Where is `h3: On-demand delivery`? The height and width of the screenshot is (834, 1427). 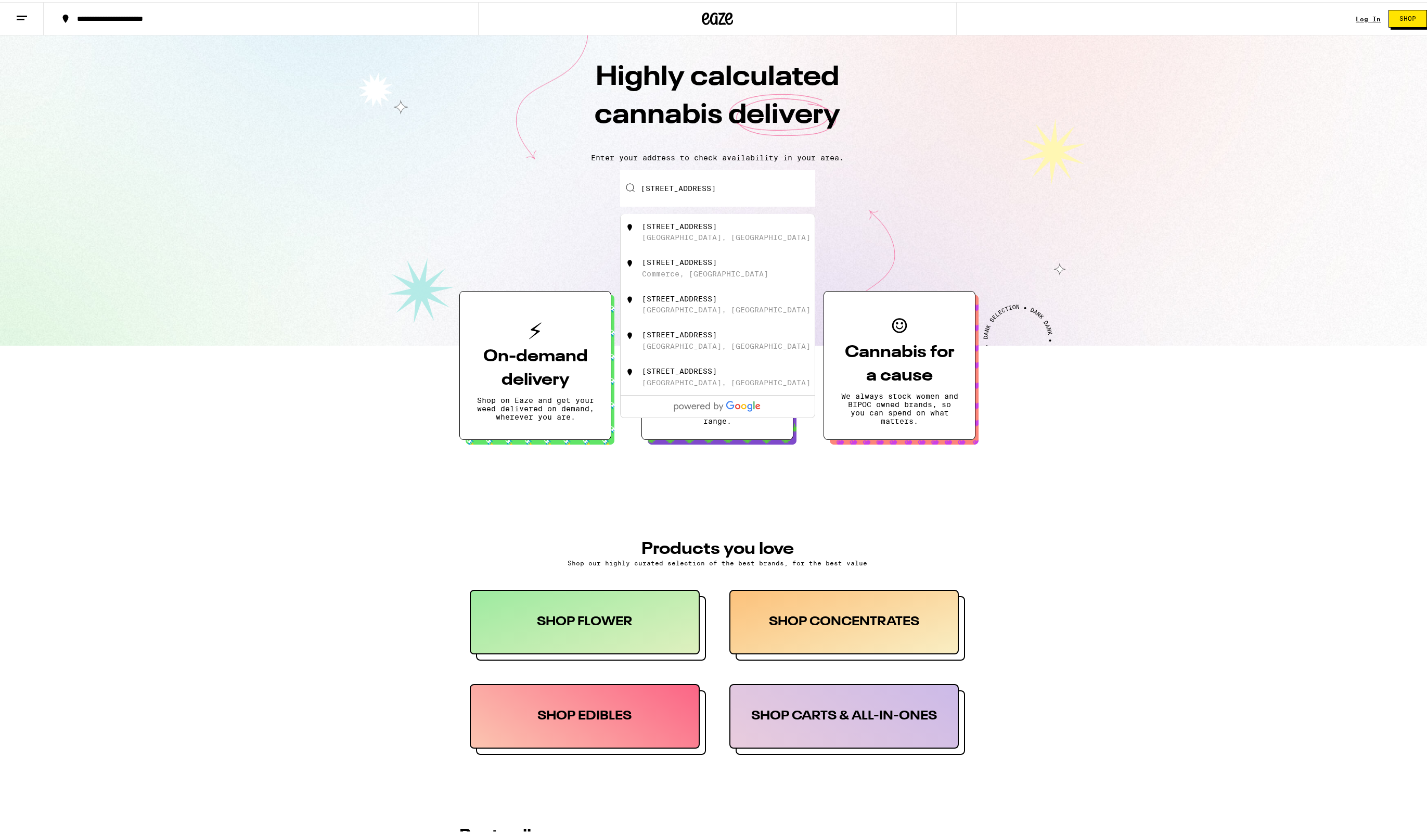
h3: On-demand delivery is located at coordinates (535, 366).